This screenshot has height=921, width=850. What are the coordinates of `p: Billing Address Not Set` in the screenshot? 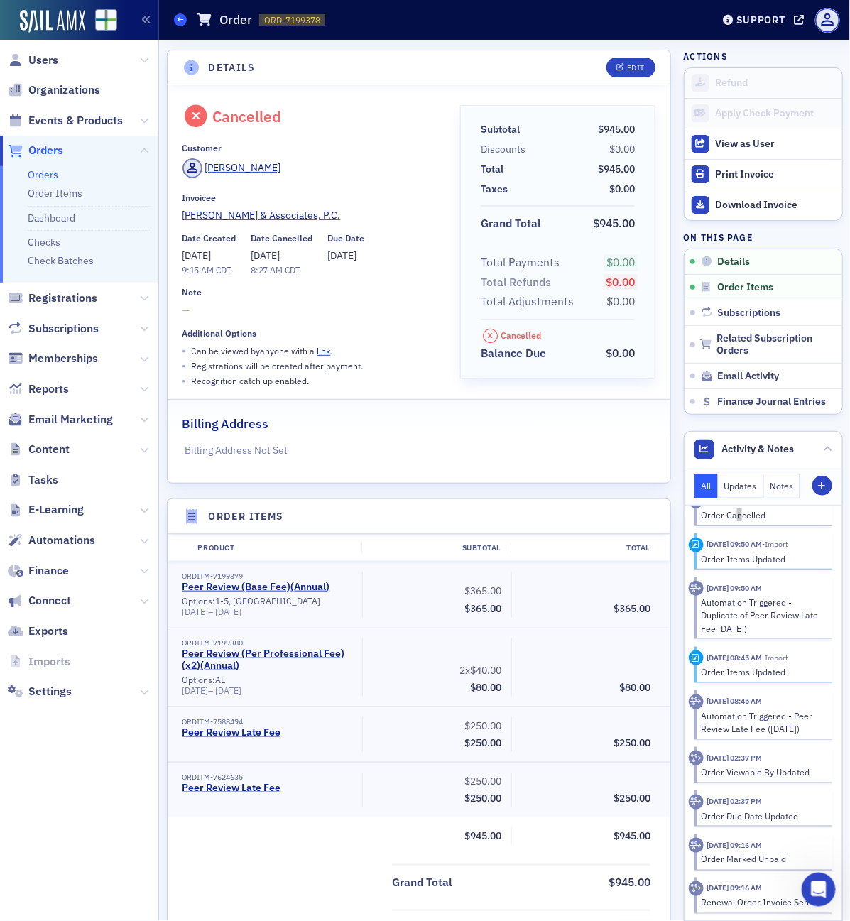 It's located at (419, 450).